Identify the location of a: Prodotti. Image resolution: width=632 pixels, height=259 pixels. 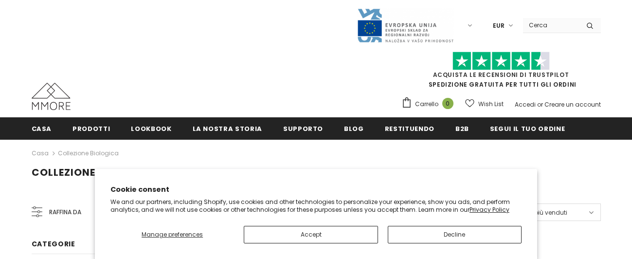
(91, 128).